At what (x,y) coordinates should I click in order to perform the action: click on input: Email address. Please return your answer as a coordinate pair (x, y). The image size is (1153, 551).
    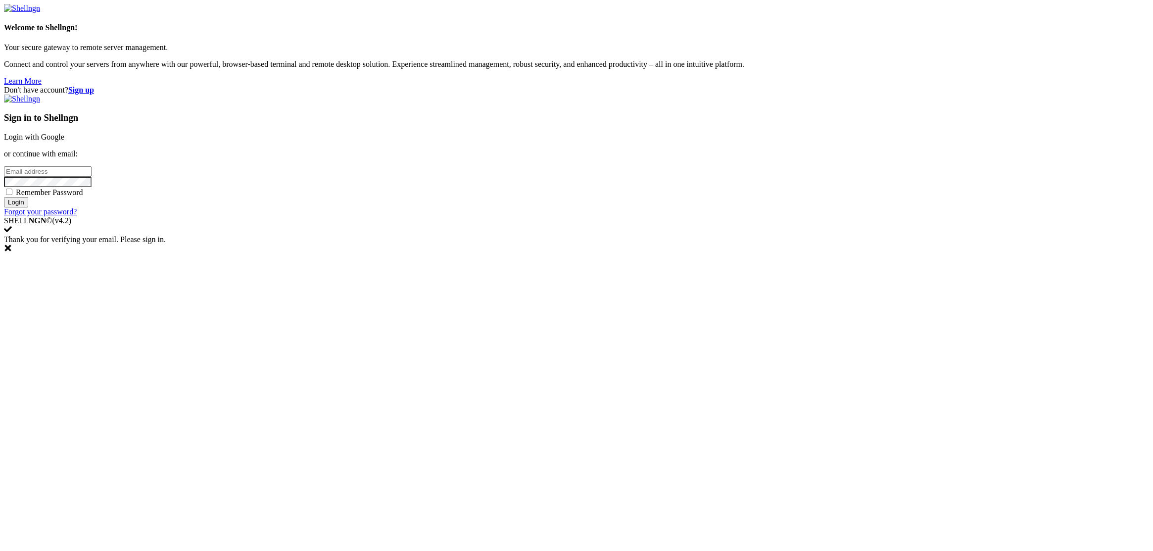
    Looking at the image, I should click on (48, 171).